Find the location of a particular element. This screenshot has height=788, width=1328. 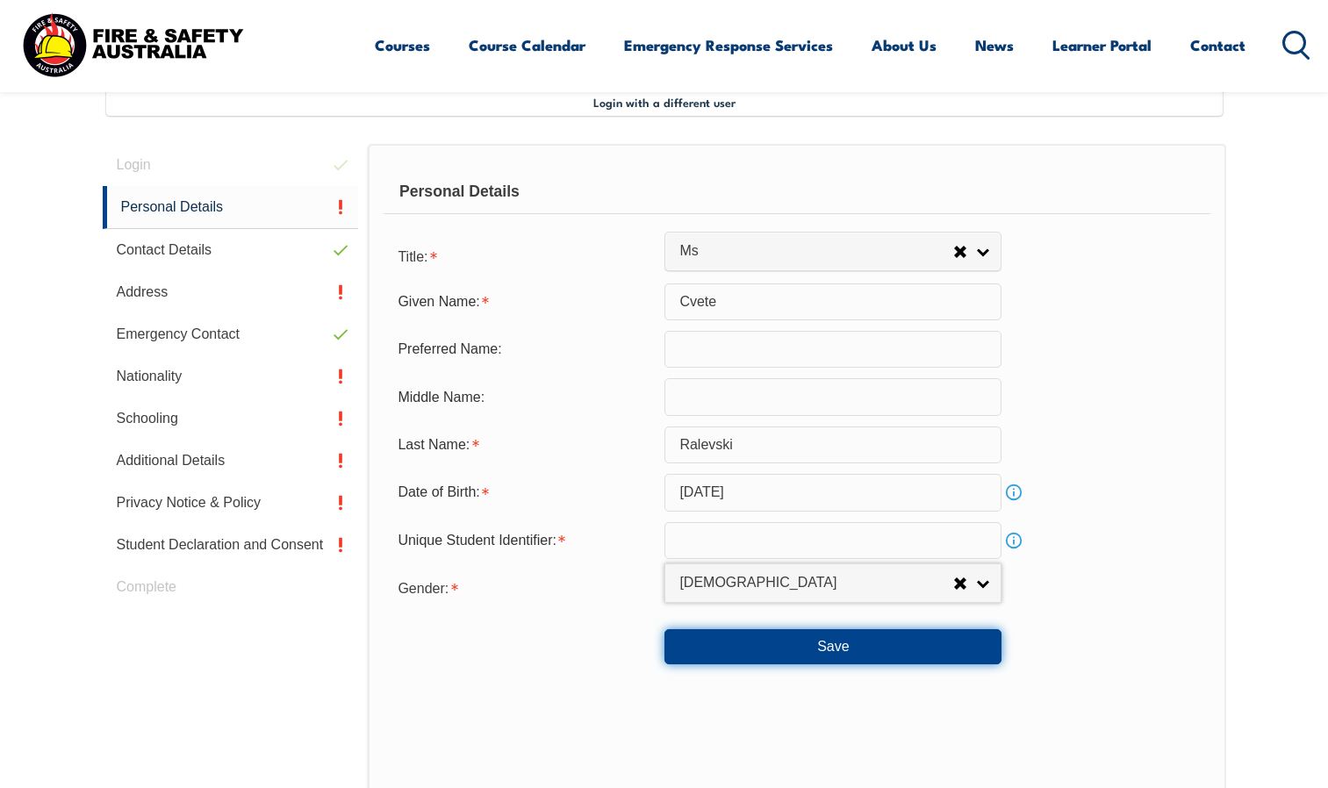

a: Additional Details is located at coordinates (231, 461).